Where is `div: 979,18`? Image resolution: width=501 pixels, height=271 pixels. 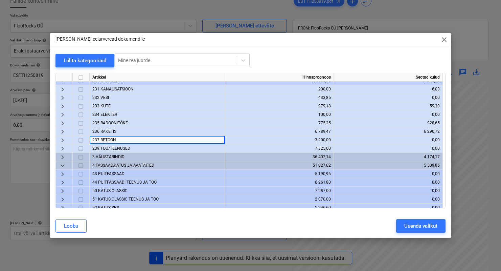
div: 979,18 is located at coordinates (279, 106).